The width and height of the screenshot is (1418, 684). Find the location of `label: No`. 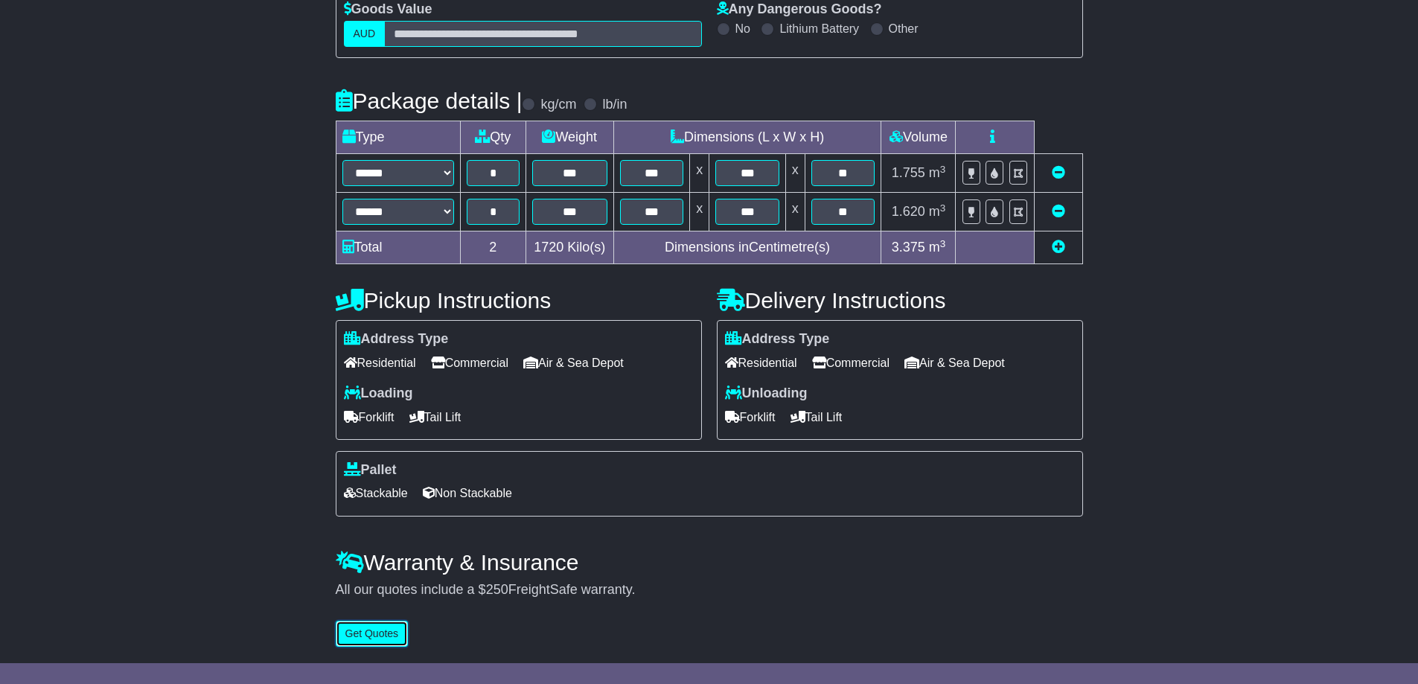

label: No is located at coordinates (743, 28).